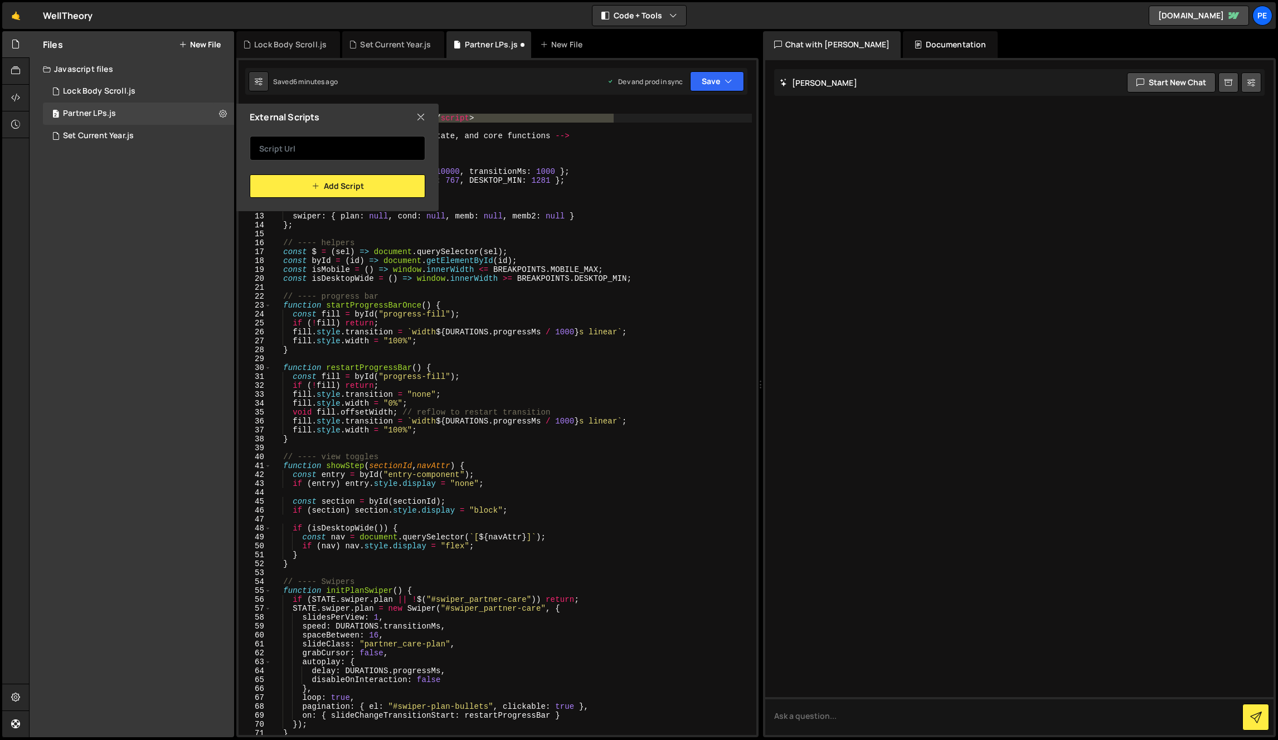 This screenshot has width=1278, height=740. What do you see at coordinates (255, 297) in the screenshot?
I see `div: 22` at bounding box center [255, 297].